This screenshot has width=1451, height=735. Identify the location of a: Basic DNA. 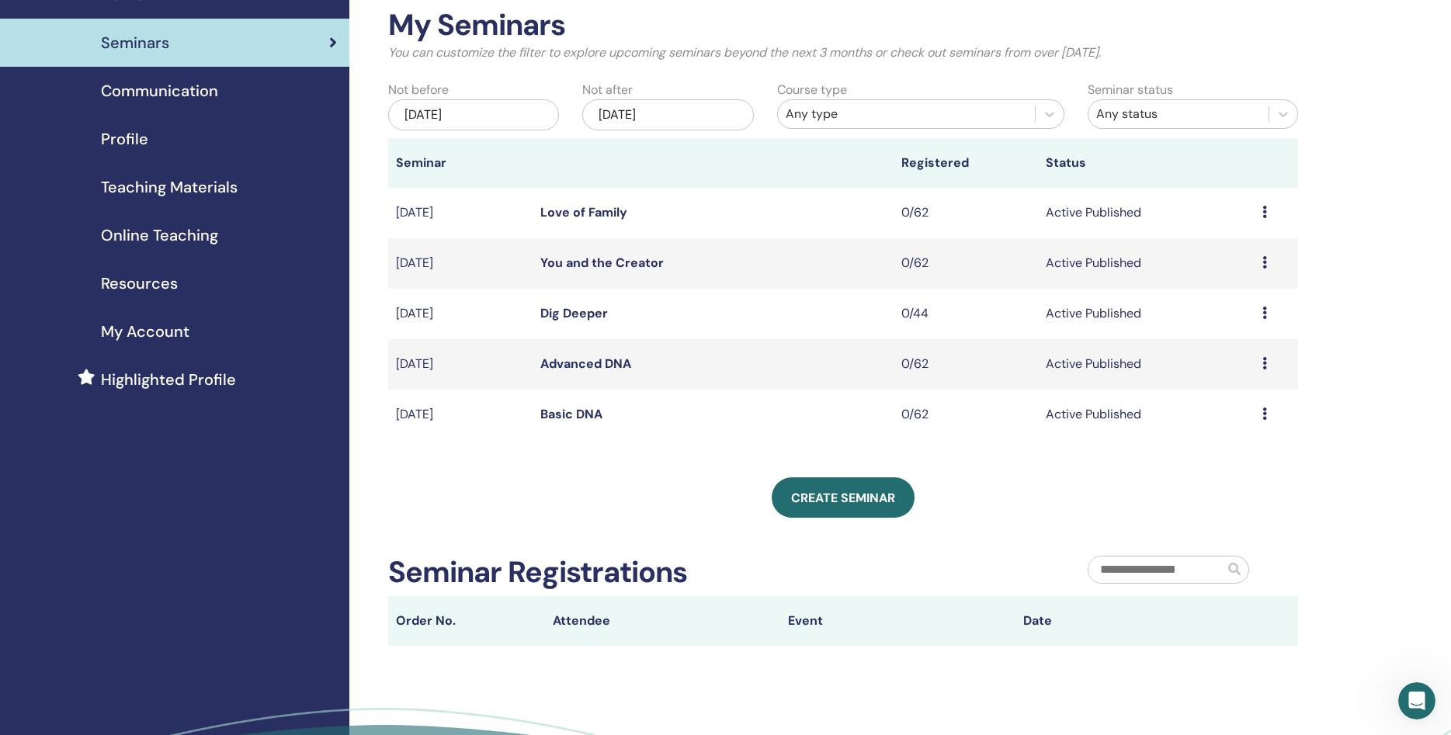
(571, 414).